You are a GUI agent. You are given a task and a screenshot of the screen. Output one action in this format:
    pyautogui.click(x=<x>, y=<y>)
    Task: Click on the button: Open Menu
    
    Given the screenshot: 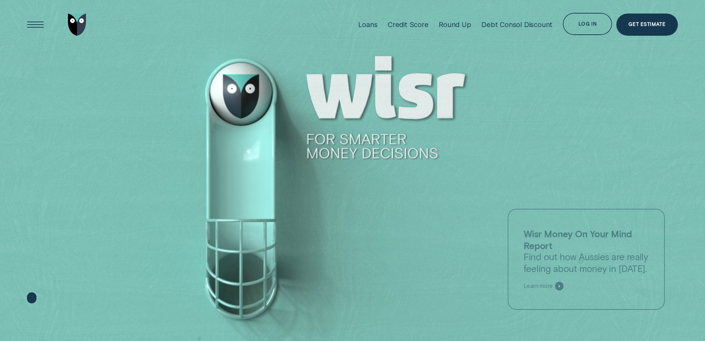 What is the action you would take?
    pyautogui.click(x=35, y=25)
    